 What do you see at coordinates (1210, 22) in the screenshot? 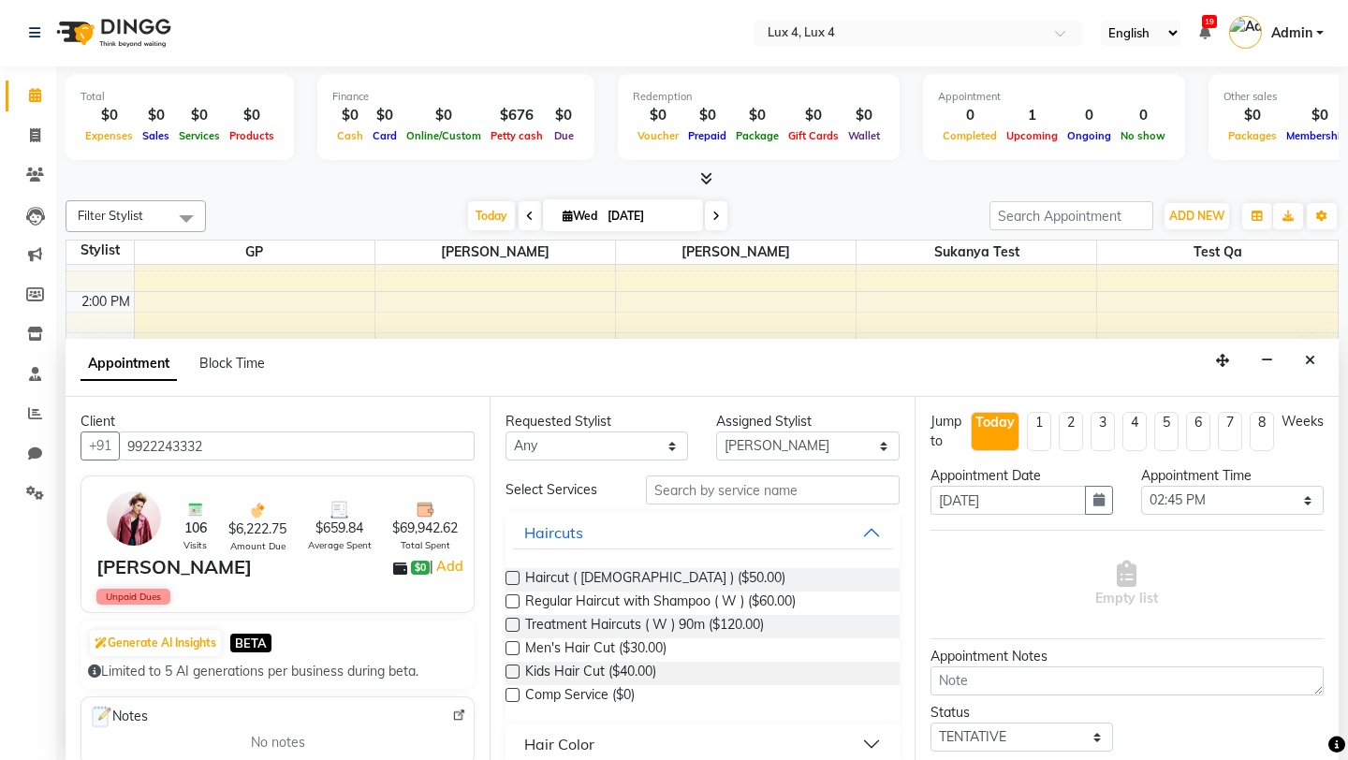
I see `span: 19` at bounding box center [1210, 22].